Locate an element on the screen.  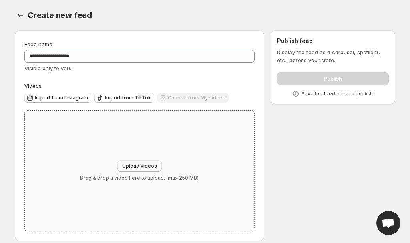
span: Videos is located at coordinates (33, 86).